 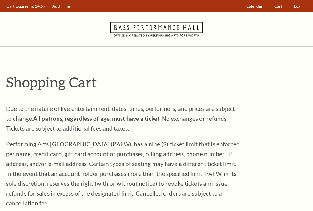 I want to click on a: Cart, so click(x=278, y=6).